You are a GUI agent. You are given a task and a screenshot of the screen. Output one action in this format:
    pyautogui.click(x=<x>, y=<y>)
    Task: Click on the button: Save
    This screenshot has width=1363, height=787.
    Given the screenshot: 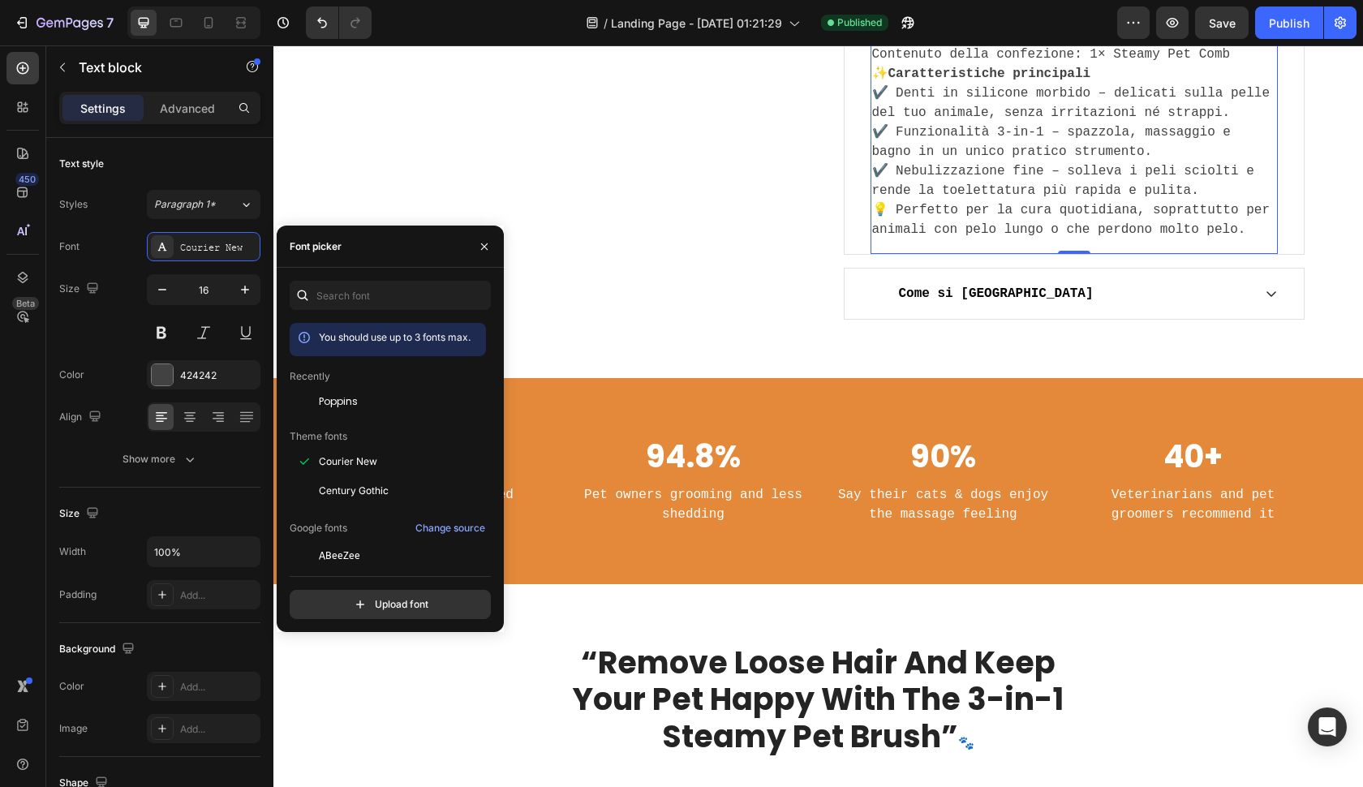 What is the action you would take?
    pyautogui.click(x=1222, y=23)
    